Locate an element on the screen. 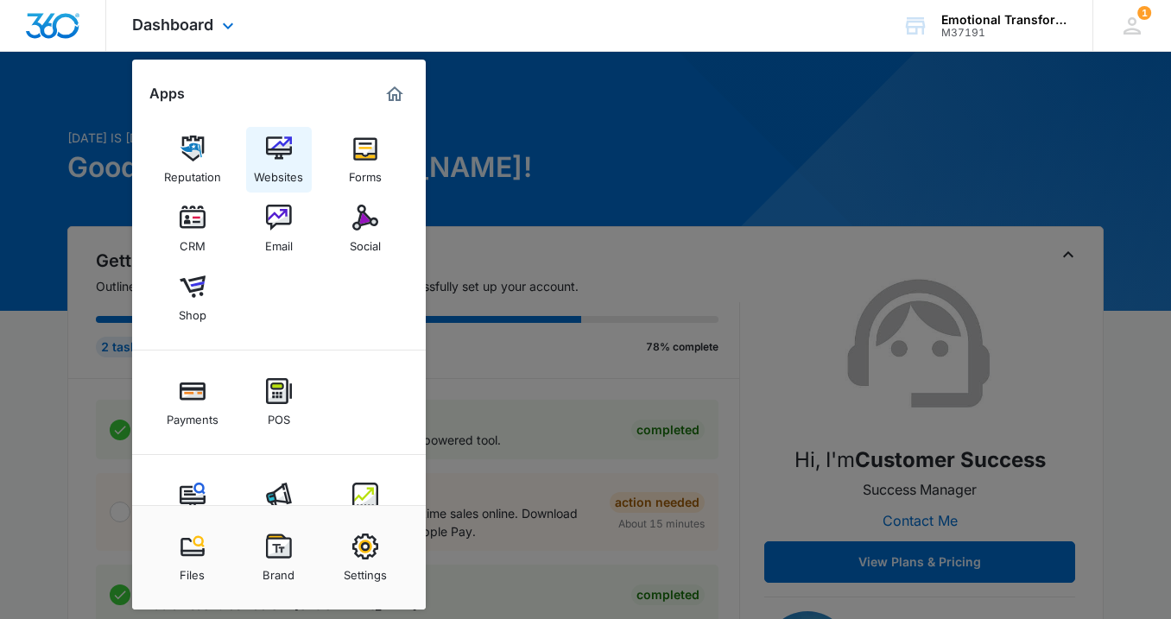  div: Payments is located at coordinates (193, 415).